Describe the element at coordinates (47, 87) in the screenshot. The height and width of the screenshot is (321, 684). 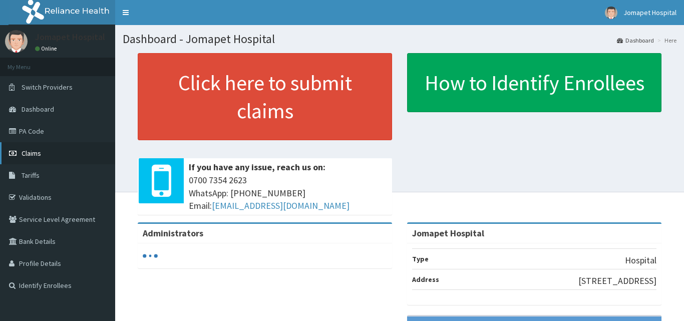
I see `span: Switch Providers` at that location.